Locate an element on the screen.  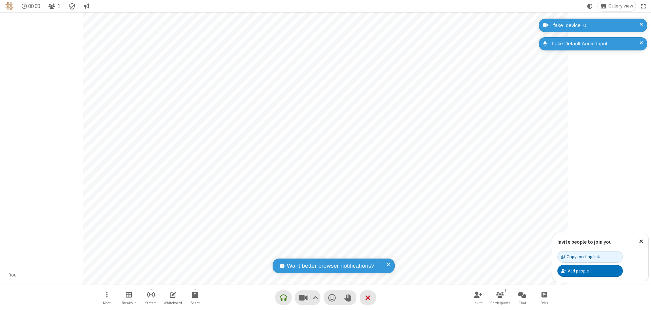
button: Change layout is located at coordinates (616, 6).